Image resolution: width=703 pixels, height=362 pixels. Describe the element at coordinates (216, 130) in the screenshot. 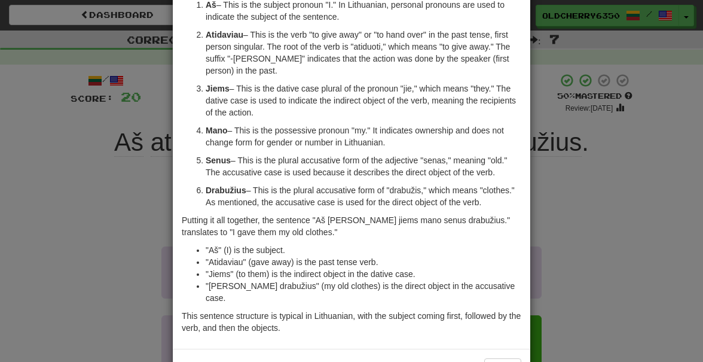

I see `strong: Mano` at that location.